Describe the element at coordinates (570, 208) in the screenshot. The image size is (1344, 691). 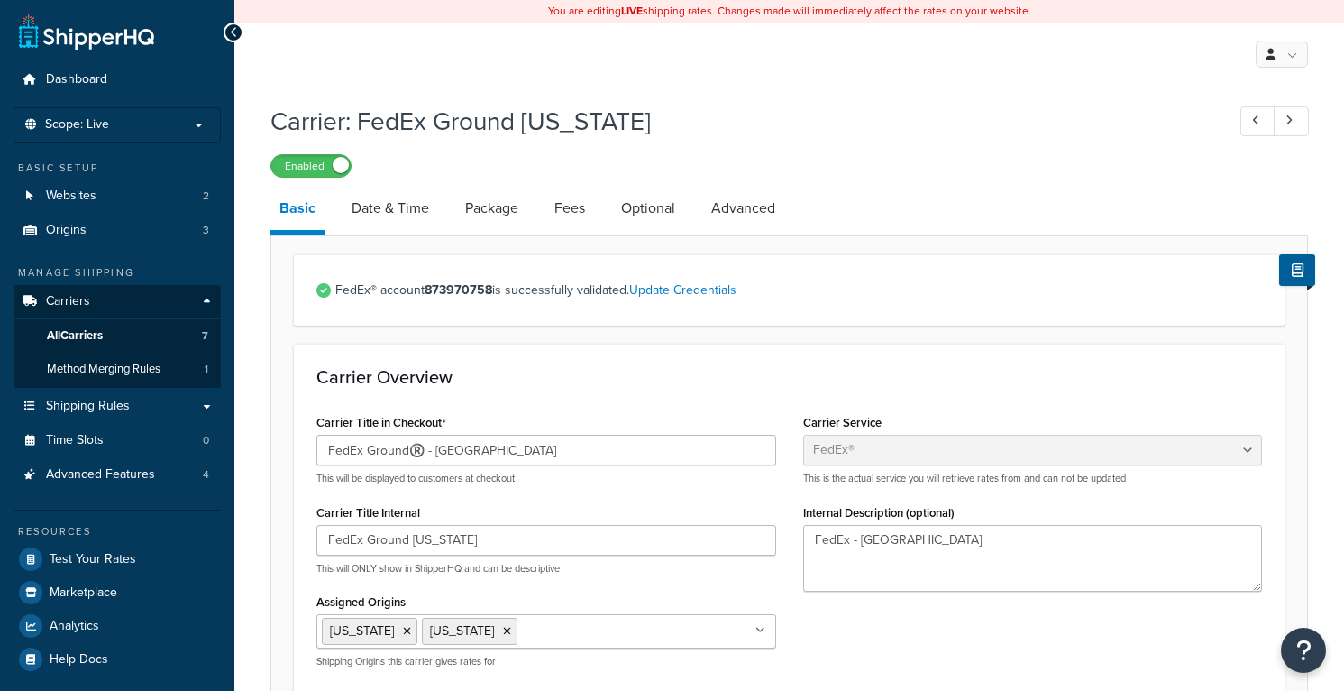
I see `a: Fees` at that location.